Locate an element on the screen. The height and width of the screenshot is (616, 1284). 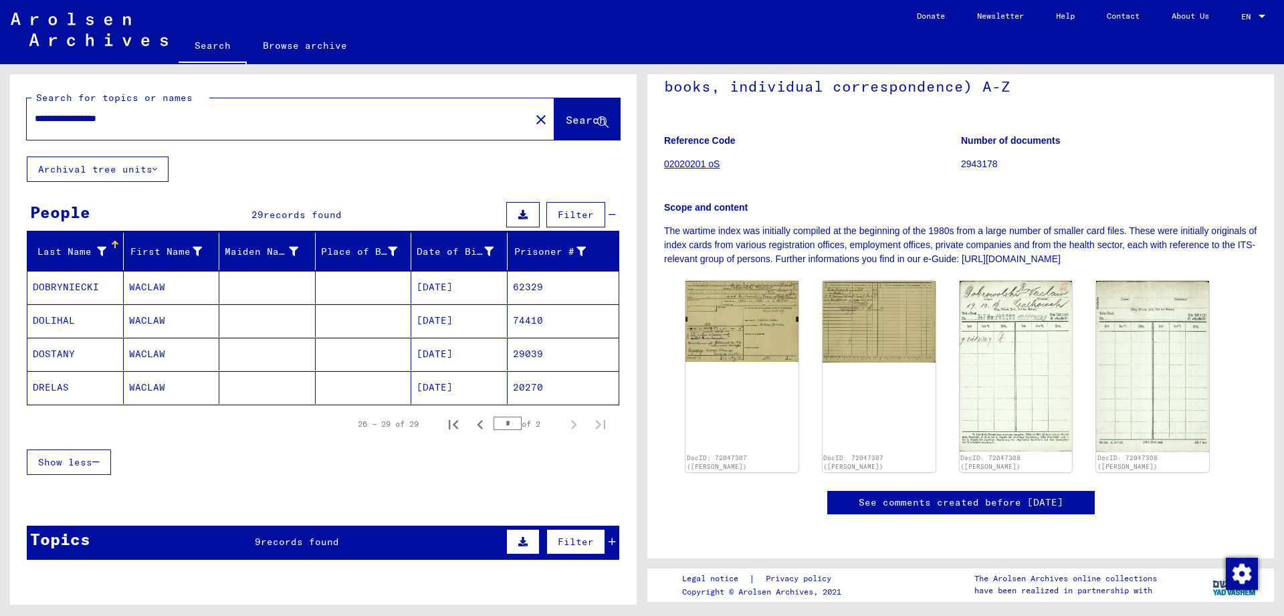
mat-header-cell: Last Name is located at coordinates (76, 252).